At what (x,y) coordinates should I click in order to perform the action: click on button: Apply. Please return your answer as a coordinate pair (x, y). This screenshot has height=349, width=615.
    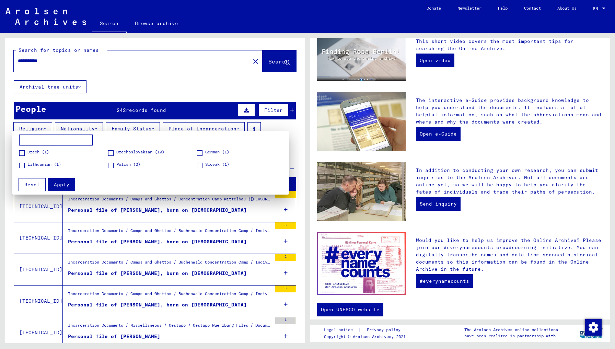
    Looking at the image, I should click on (61, 184).